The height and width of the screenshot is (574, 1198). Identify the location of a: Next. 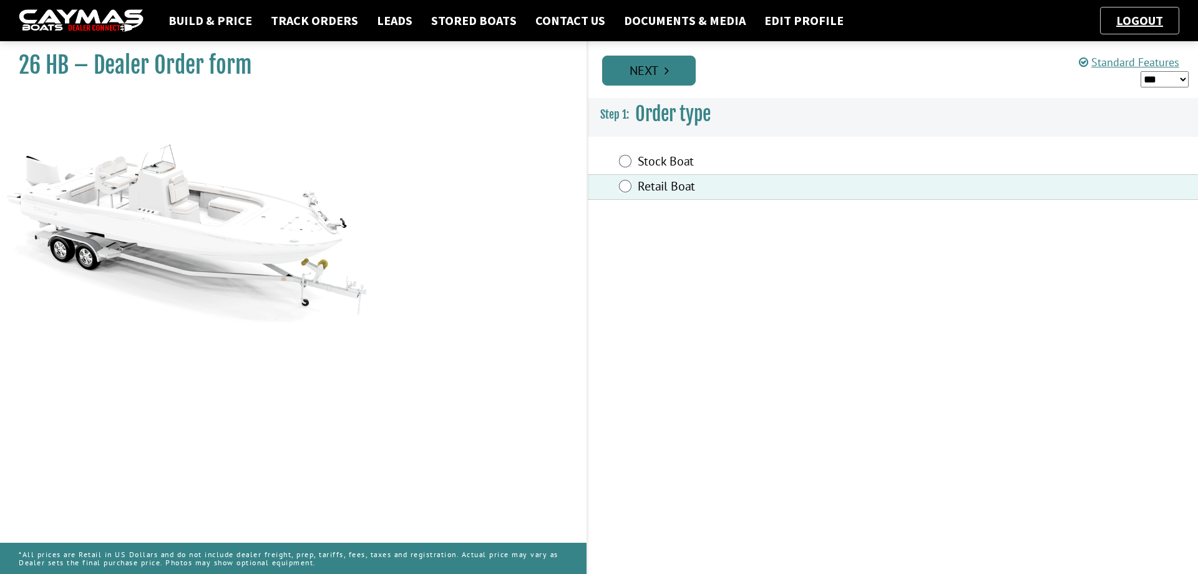
(649, 71).